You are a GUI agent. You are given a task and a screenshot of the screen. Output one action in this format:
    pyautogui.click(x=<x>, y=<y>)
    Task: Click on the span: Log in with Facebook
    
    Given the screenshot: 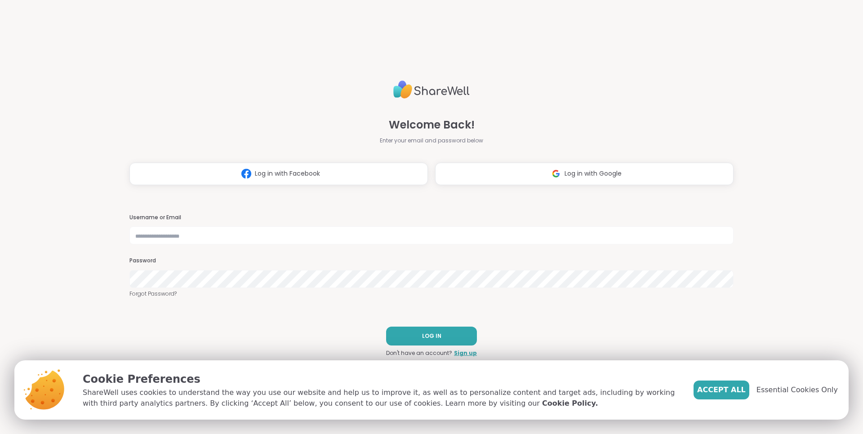 What is the action you would take?
    pyautogui.click(x=287, y=174)
    